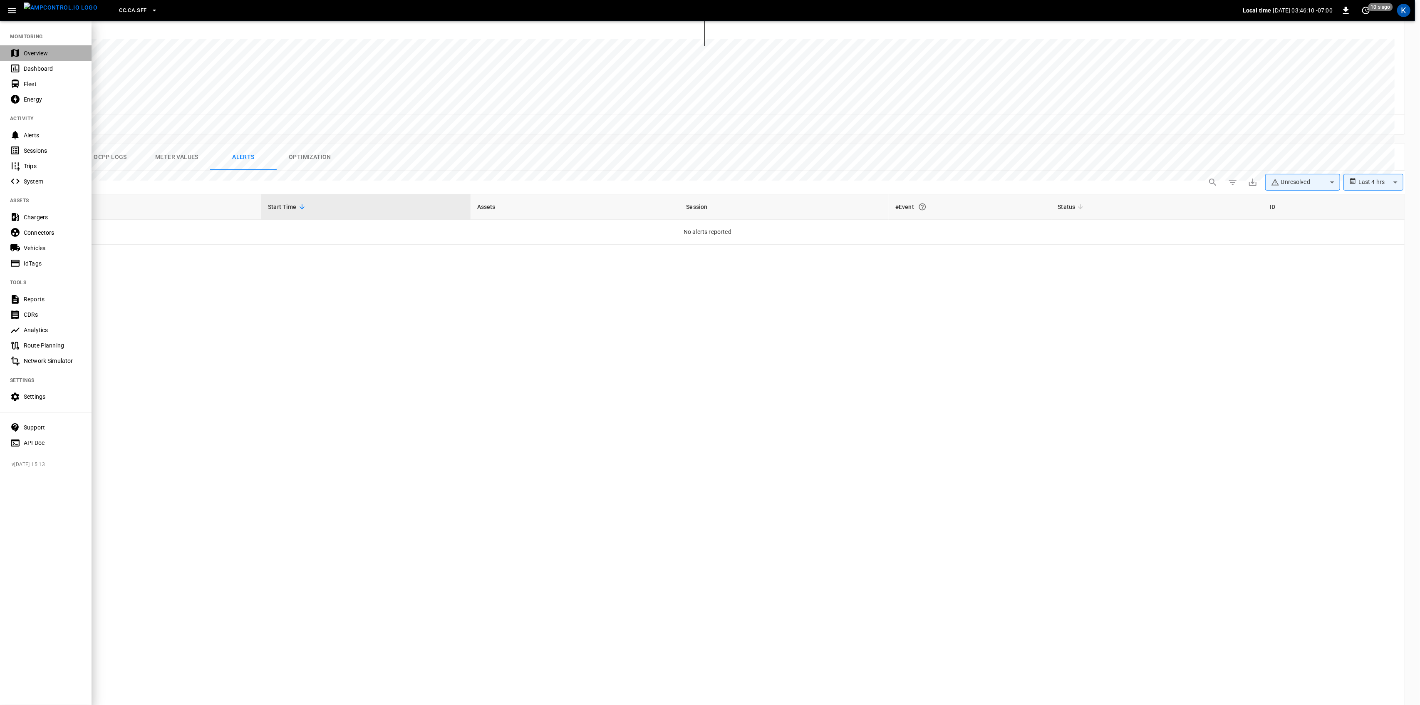 The image size is (1420, 705). What do you see at coordinates (52, 151) in the screenshot?
I see `div: Sessions` at bounding box center [52, 151].